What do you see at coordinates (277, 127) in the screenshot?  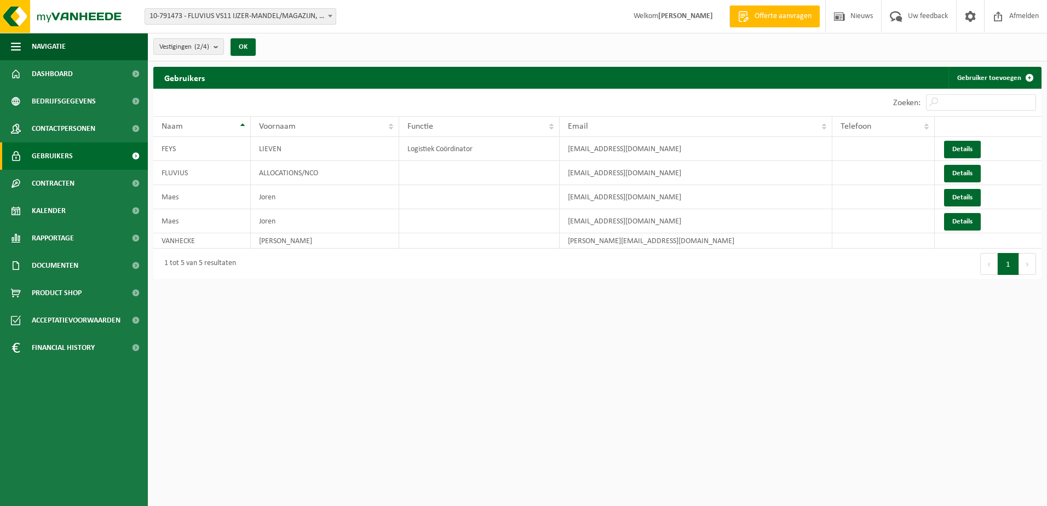 I see `span: Voornaam` at bounding box center [277, 127].